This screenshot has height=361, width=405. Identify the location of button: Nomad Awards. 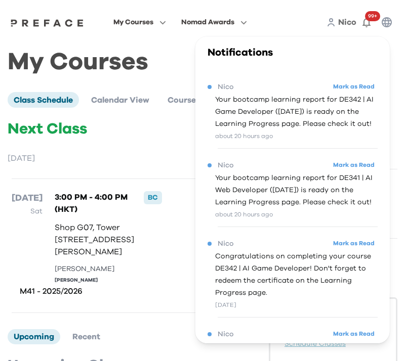
(214, 22).